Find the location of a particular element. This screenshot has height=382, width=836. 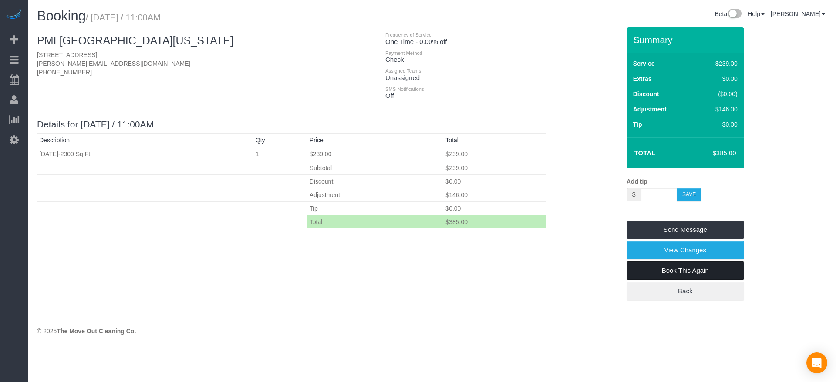

img: New interface is located at coordinates (734, 14).